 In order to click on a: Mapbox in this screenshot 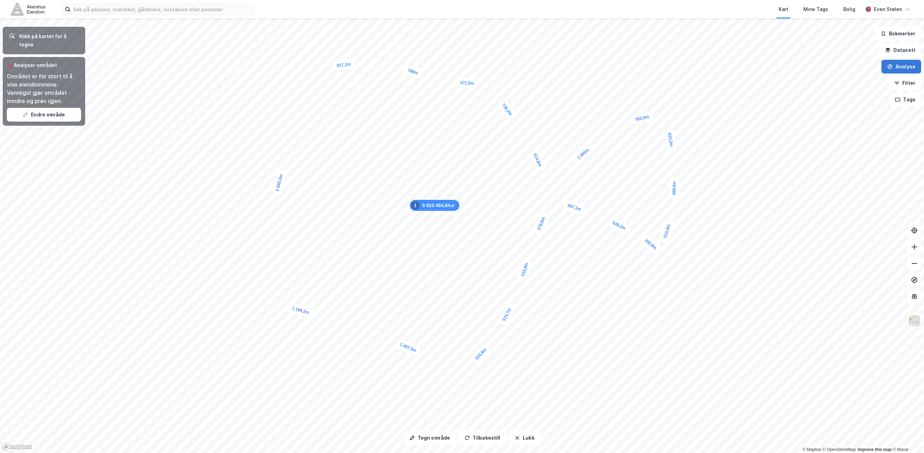, I will do `click(812, 450)`.